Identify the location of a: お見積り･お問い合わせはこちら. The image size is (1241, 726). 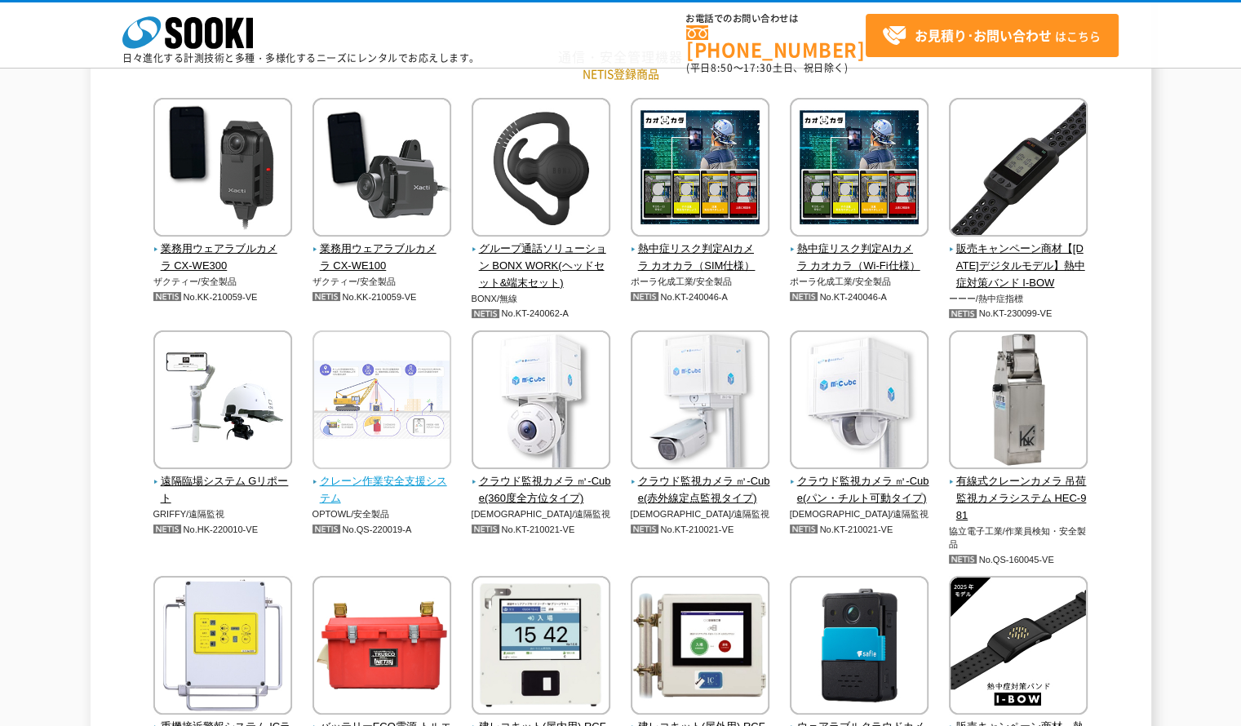
(992, 35).